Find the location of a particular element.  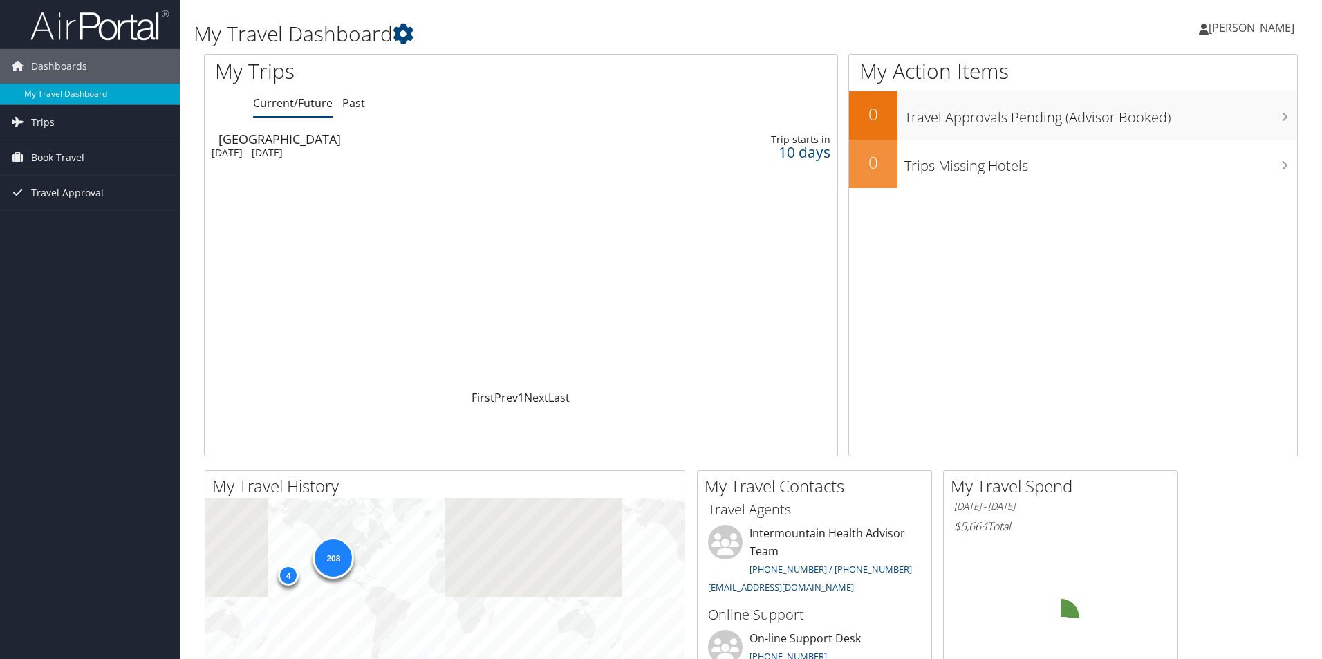

a: First is located at coordinates (483, 398).